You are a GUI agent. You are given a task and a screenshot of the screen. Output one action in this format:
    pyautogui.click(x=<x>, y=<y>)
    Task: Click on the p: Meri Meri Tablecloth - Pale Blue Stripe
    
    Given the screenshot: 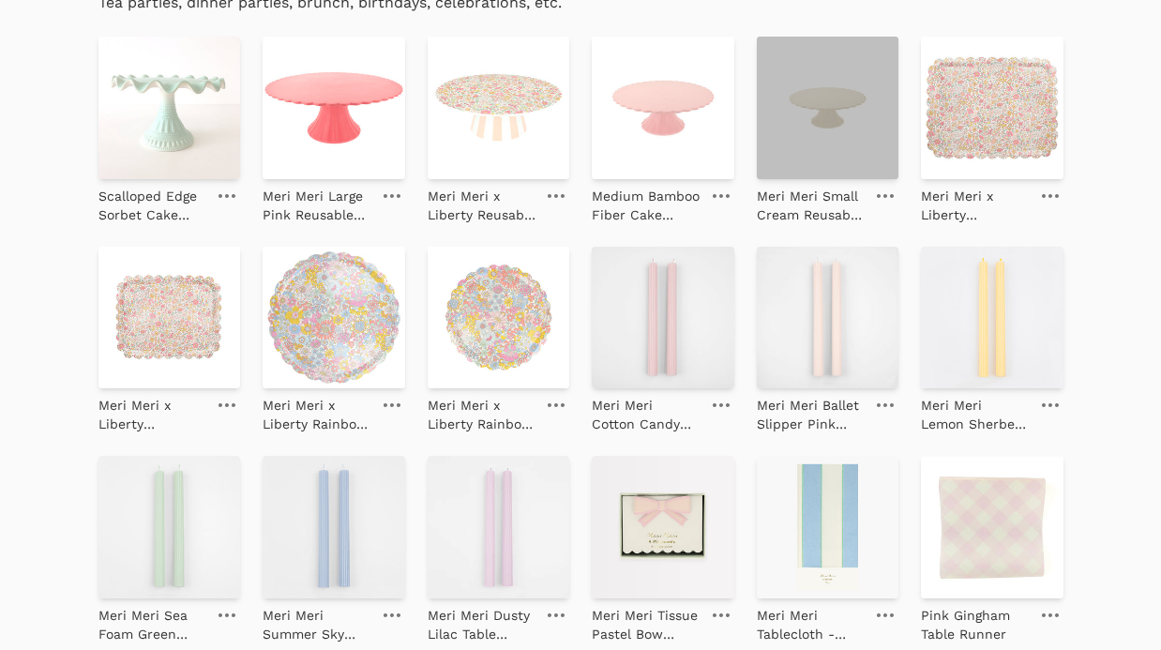 What is the action you would take?
    pyautogui.click(x=811, y=625)
    